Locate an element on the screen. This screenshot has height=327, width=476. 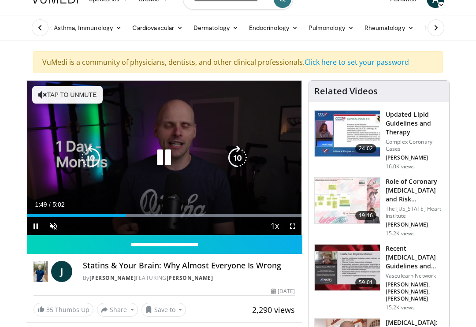
h4: Statins & Your Brain: Why Almost Everyone Is Wrong is located at coordinates (189, 266).